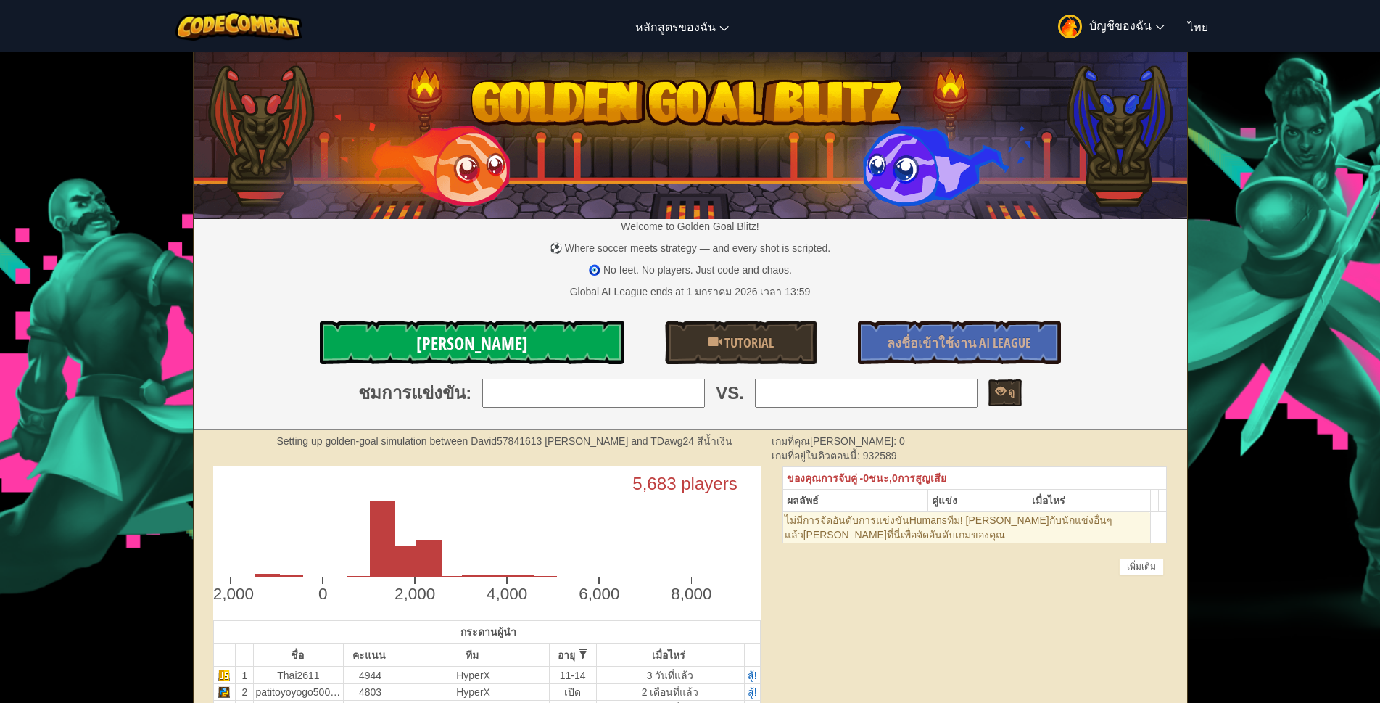 The width and height of the screenshot is (1380, 703). I want to click on a: CodeCombat logo, so click(239, 25).